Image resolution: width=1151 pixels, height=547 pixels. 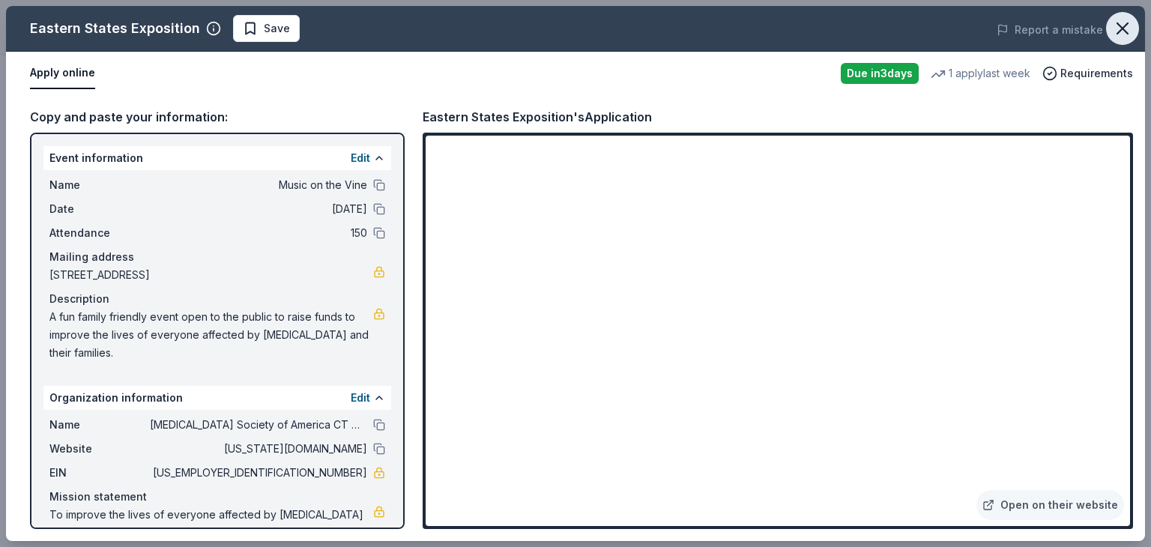 I want to click on span: EIN, so click(x=100, y=473).